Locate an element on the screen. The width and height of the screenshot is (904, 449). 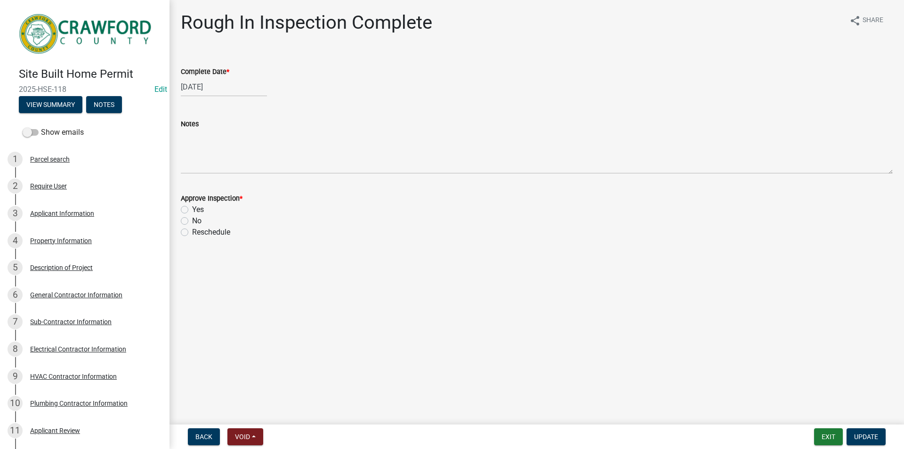
div: 1 is located at coordinates (15, 159).